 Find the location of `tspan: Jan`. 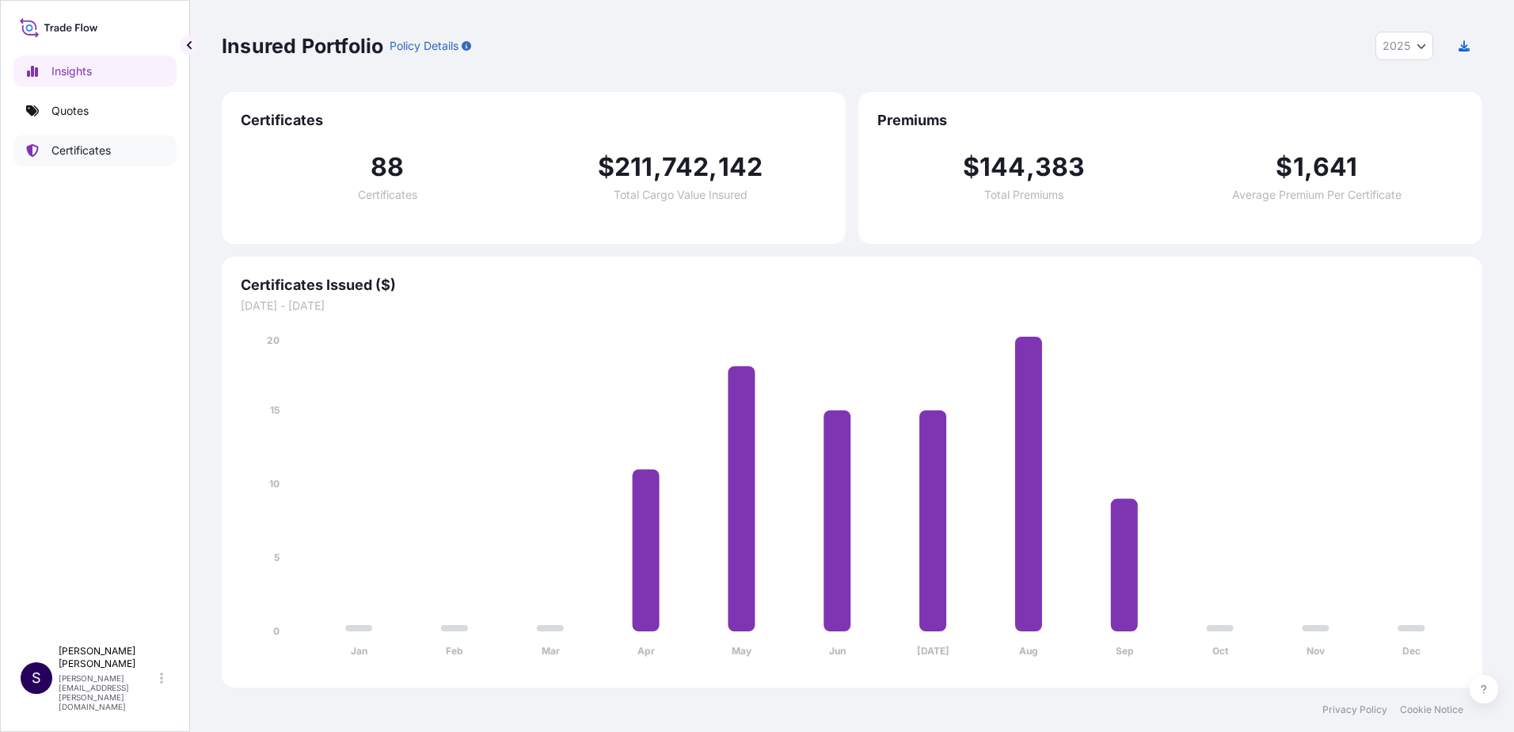

tspan: Jan is located at coordinates (359, 650).